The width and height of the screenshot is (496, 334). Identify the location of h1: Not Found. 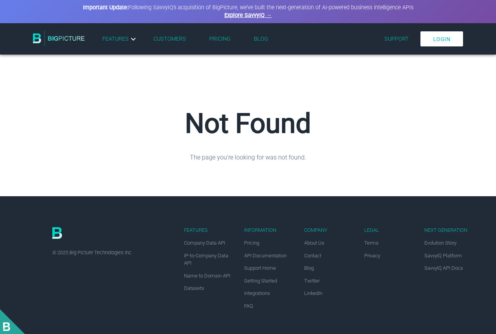
(248, 124).